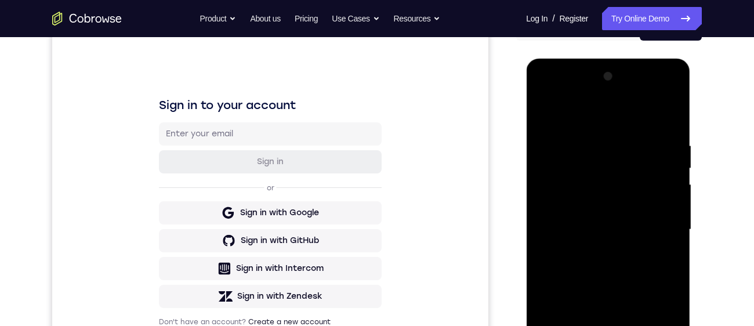 The image size is (754, 326). What do you see at coordinates (537, 19) in the screenshot?
I see `a: Log In` at bounding box center [537, 19].